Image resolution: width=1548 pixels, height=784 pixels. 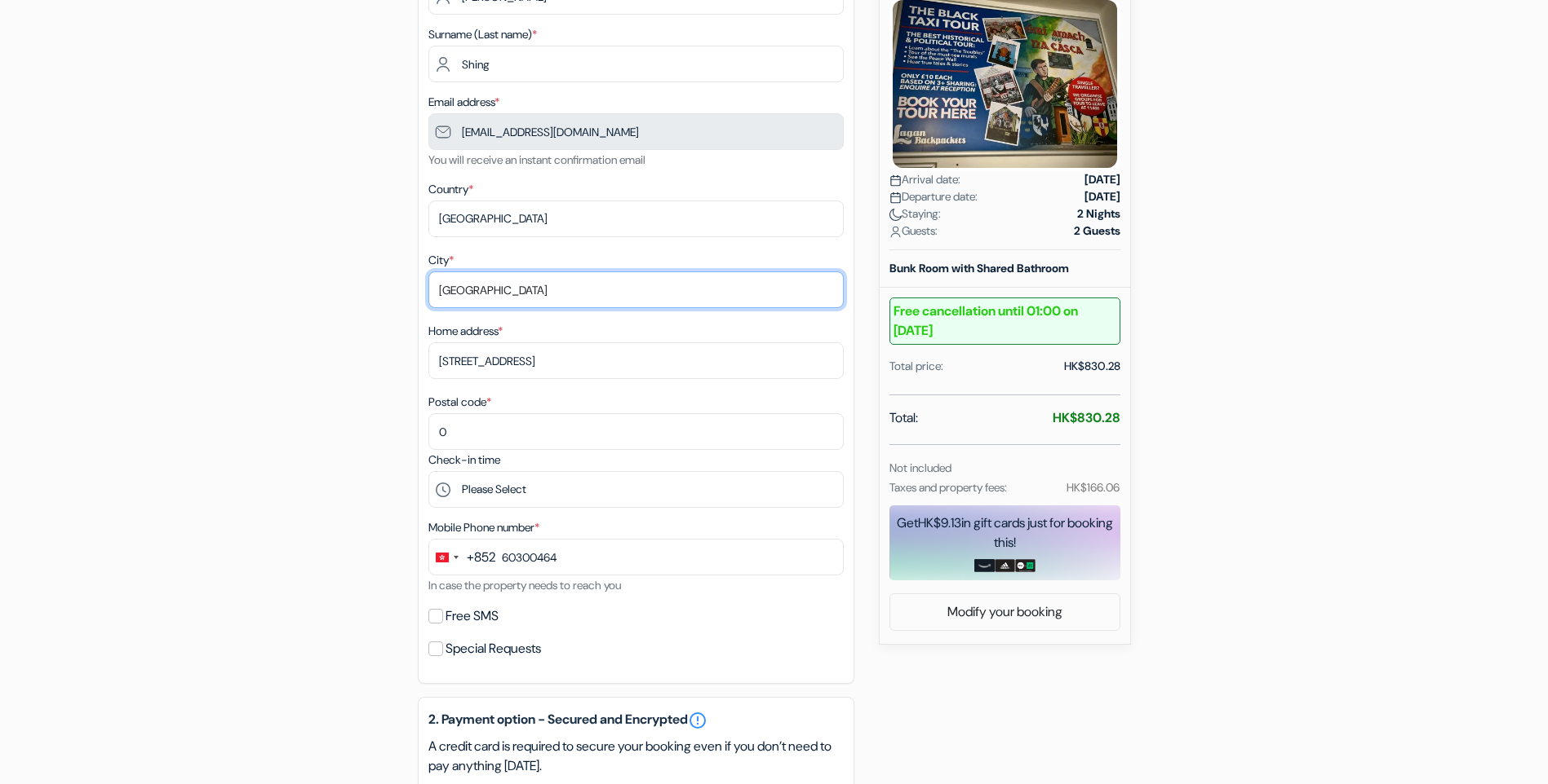 What do you see at coordinates (894, 214) in the screenshot?
I see `img: moon.svg` at bounding box center [894, 214].